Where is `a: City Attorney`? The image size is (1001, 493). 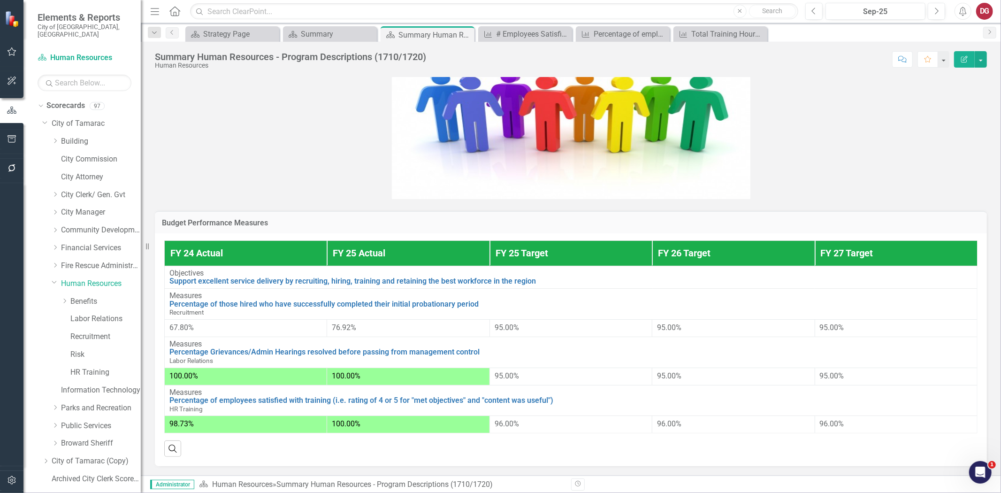
a: City Attorney is located at coordinates (101, 177).